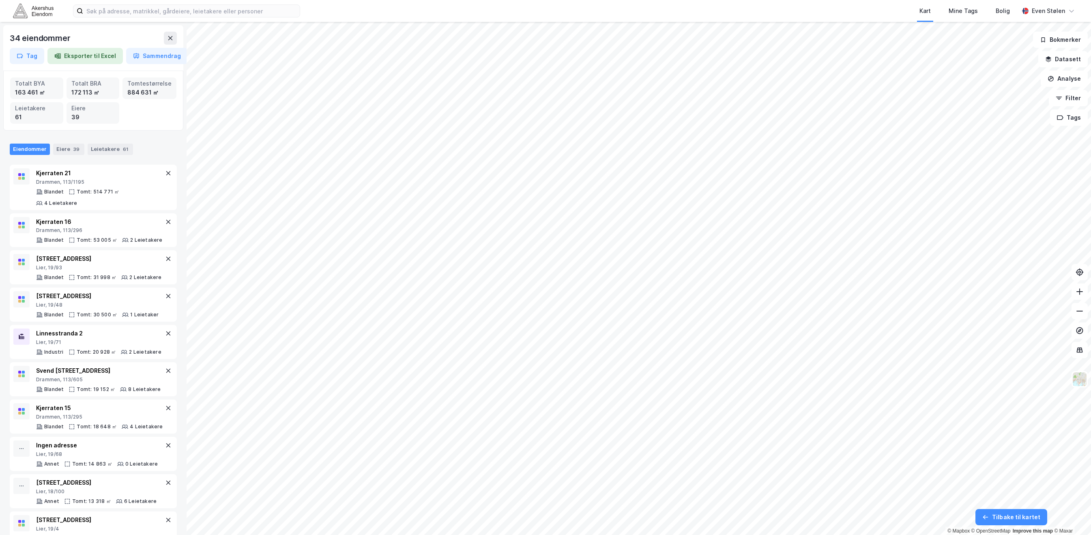  What do you see at coordinates (100, 182) in the screenshot?
I see `div: Drammen, 113/1195` at bounding box center [100, 182].